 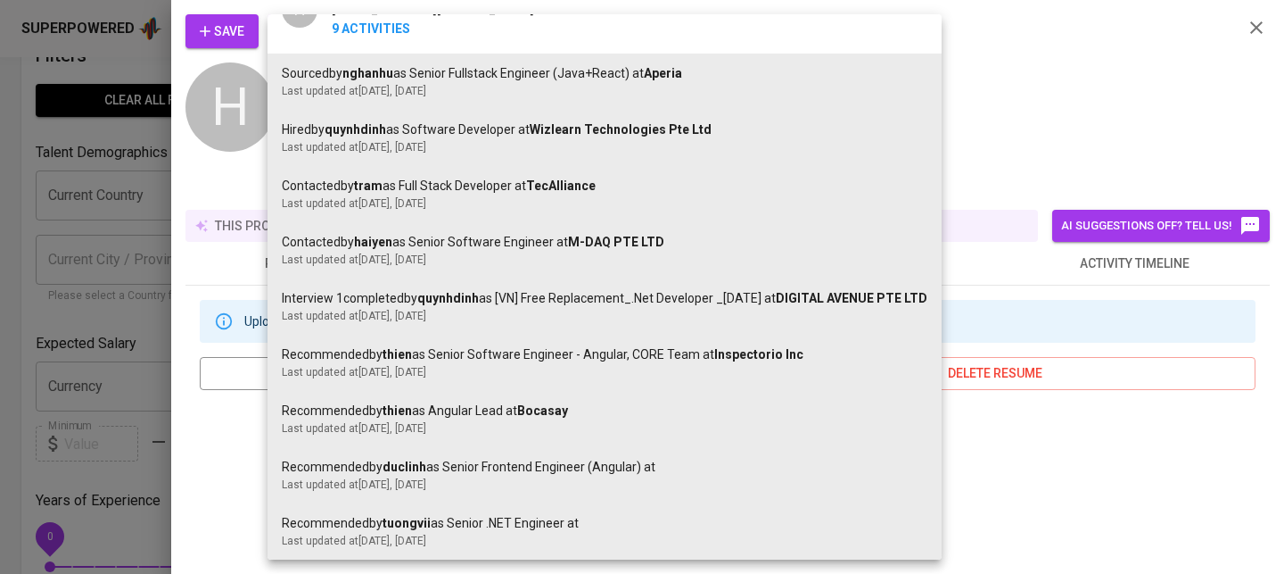 I want to click on div: Recommended by as Angular Lead at, so click(x=605, y=410).